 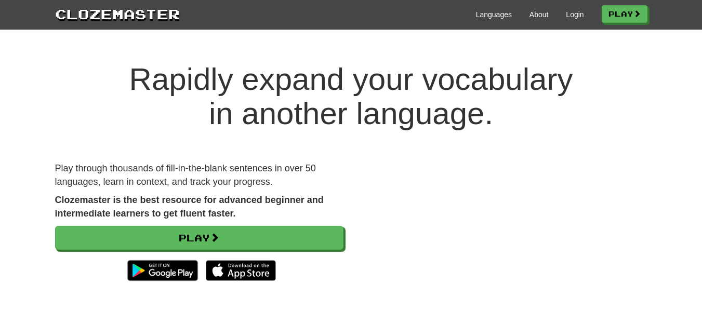 I want to click on img: Get it on Google Play, so click(x=162, y=271).